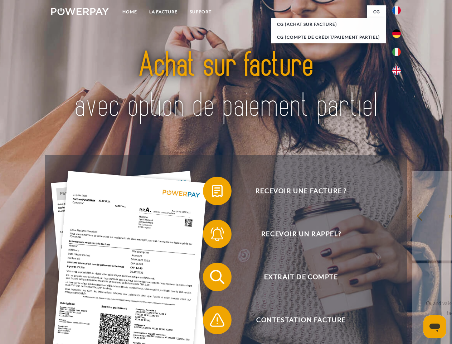 The width and height of the screenshot is (452, 344). Describe the element at coordinates (397, 71) in the screenshot. I see `img: en` at that location.